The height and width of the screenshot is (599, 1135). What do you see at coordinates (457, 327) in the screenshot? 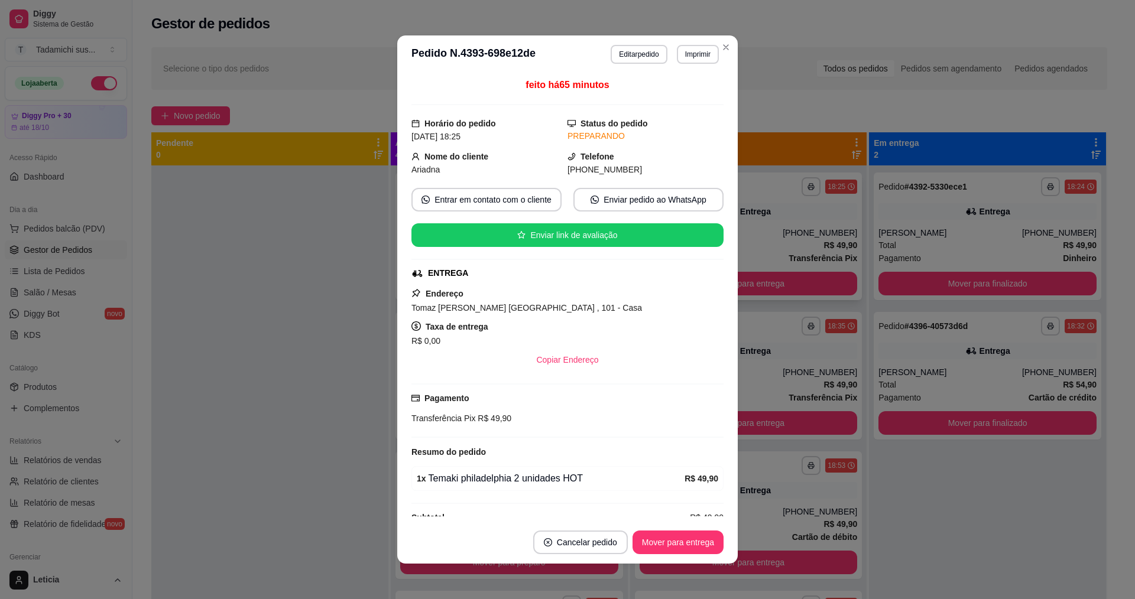
I see `strong: Taxa de entrega` at bounding box center [457, 327].